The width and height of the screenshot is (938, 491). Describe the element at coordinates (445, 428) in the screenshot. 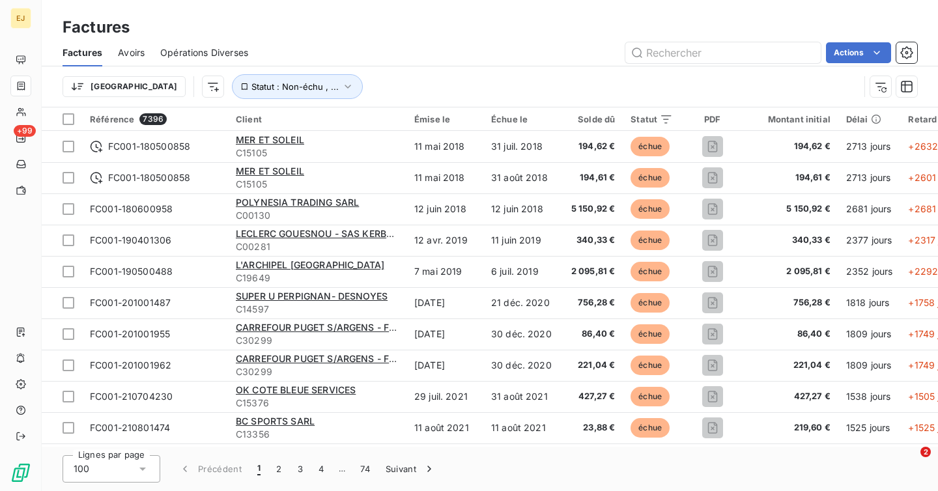

I see `td: 11 août 2021` at that location.